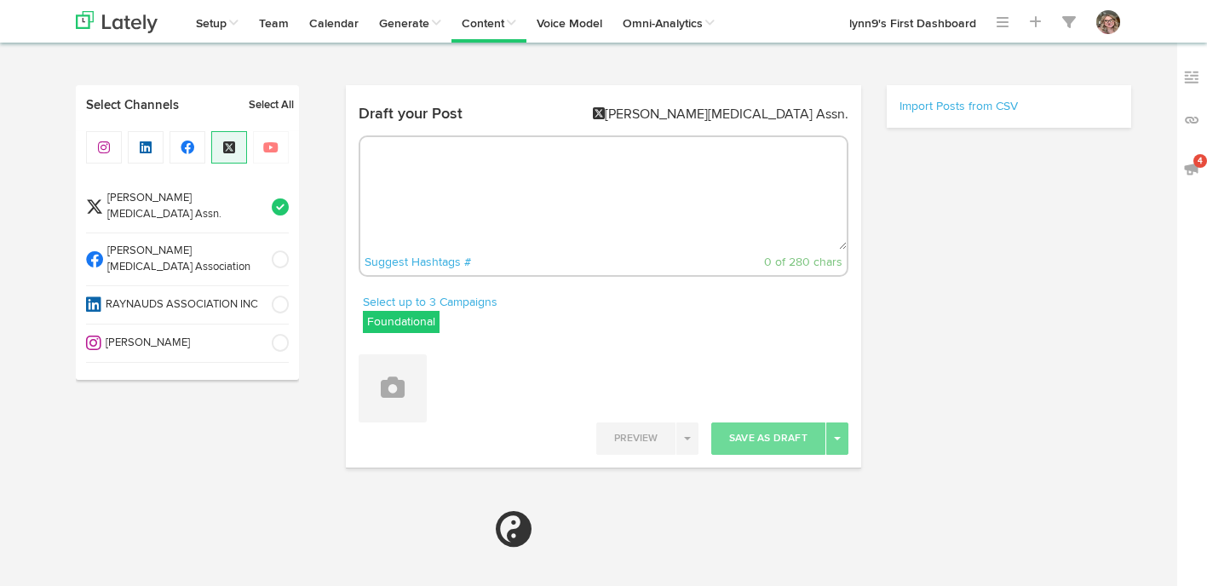 Image resolution: width=1207 pixels, height=586 pixels. I want to click on span: 0 of 280 chars, so click(803, 262).